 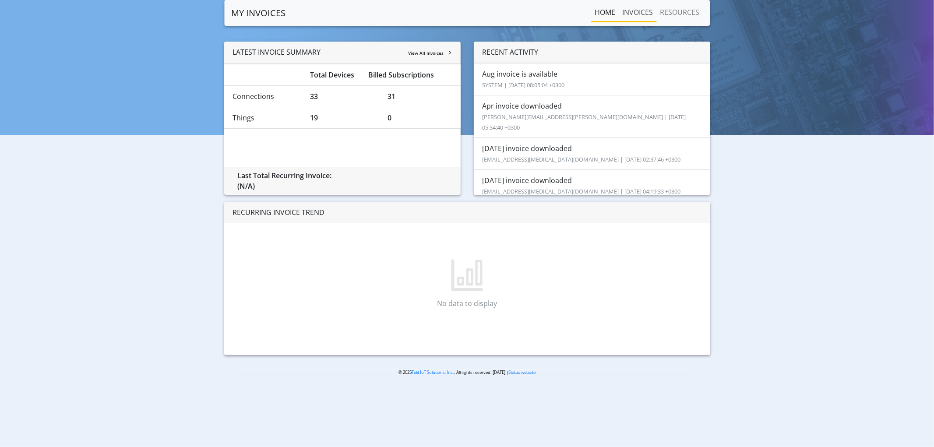 What do you see at coordinates (467, 263) in the screenshot?
I see `img: No data to display` at bounding box center [467, 263].